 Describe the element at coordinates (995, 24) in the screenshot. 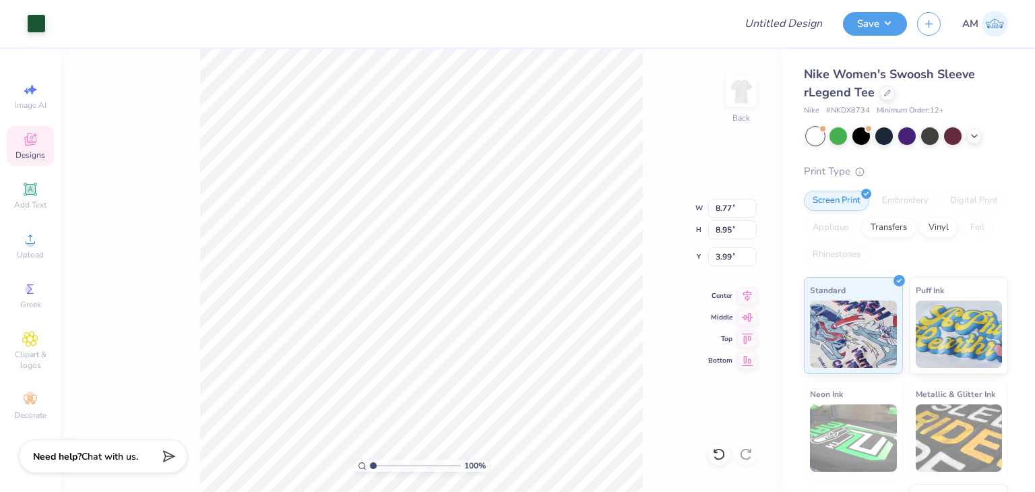

I see `img: Abhinav Mohan` at that location.